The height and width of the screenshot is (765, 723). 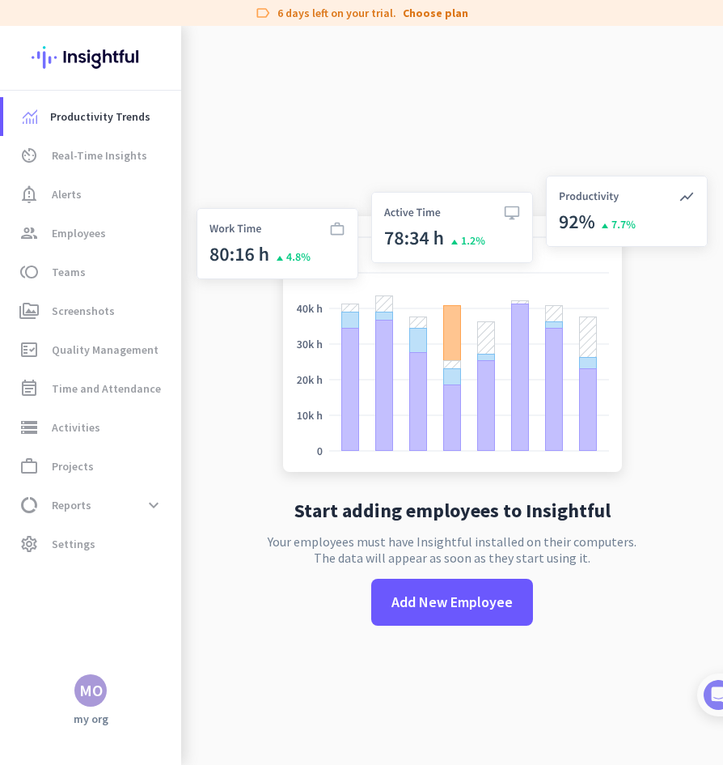 What do you see at coordinates (69, 272) in the screenshot?
I see `span: Teams` at bounding box center [69, 272].